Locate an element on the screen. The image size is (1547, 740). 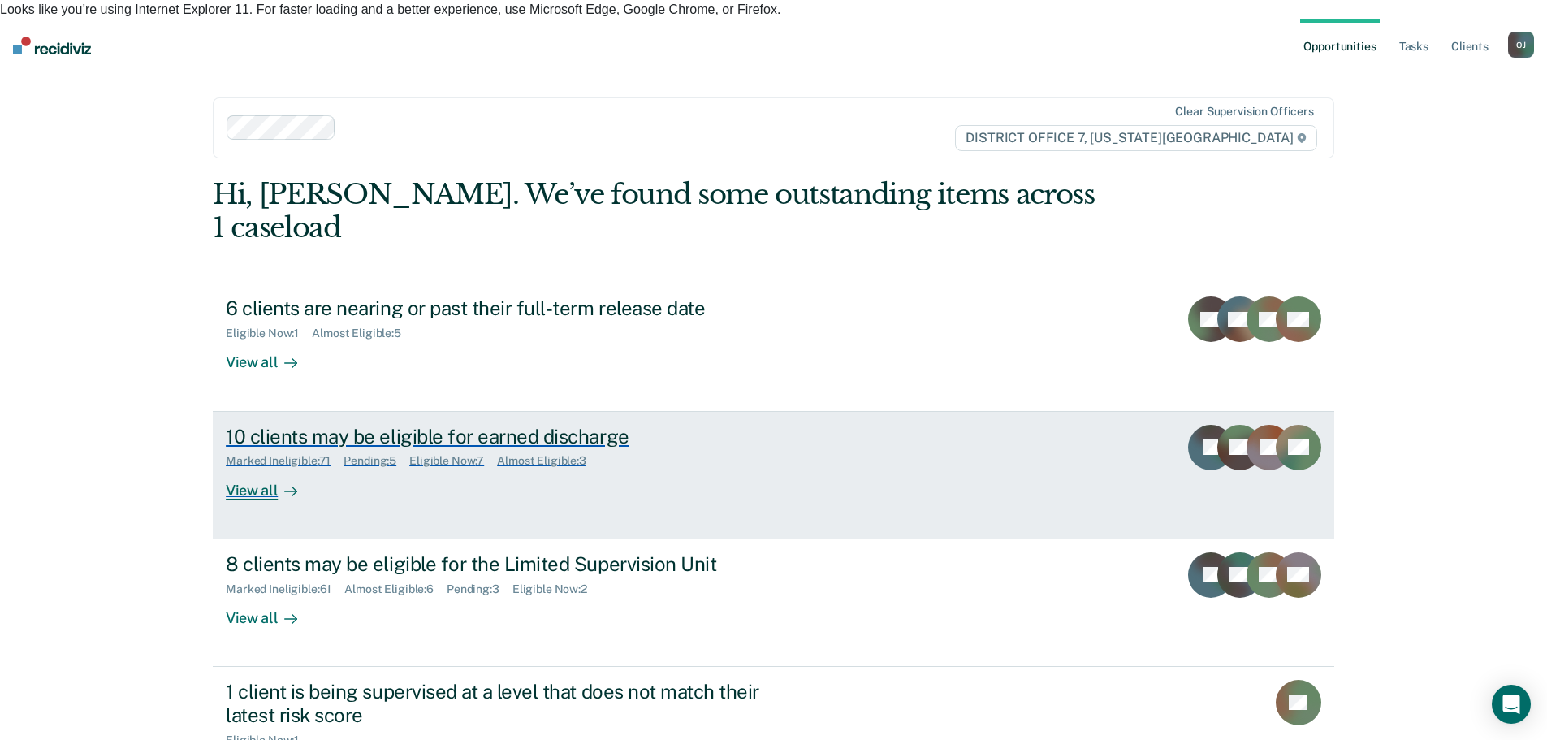
div: 8 clients may be eligible for the Limited Supervision Unit is located at coordinates (511, 564).